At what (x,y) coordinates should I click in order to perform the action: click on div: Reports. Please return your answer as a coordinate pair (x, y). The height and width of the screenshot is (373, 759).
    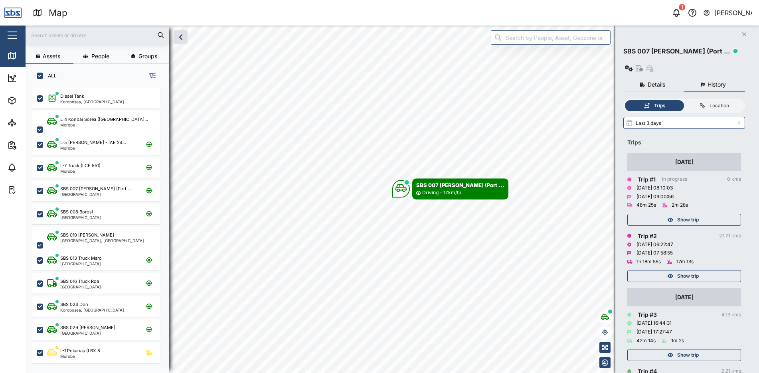
    Looking at the image, I should click on (34, 145).